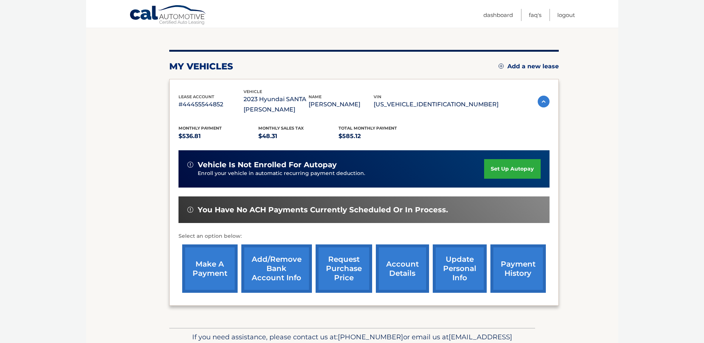  What do you see at coordinates (322, 210) in the screenshot?
I see `span: You have no ACH payments currently scheduled or in process.` at bounding box center [322, 210].